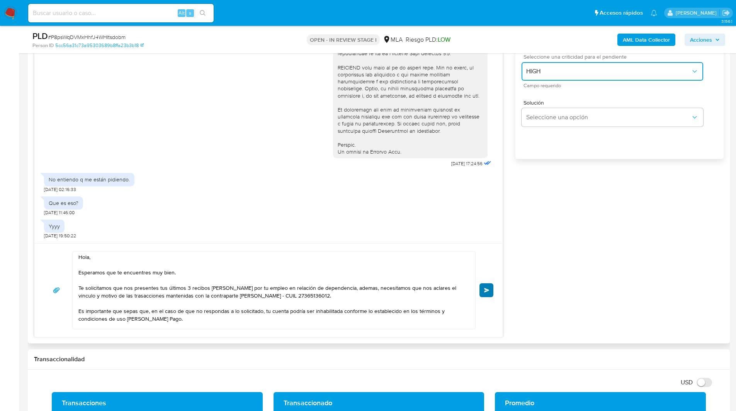 This screenshot has height=411, width=736. What do you see at coordinates (428, 40) in the screenshot?
I see `span: Riesgo PLD:` at bounding box center [428, 40].